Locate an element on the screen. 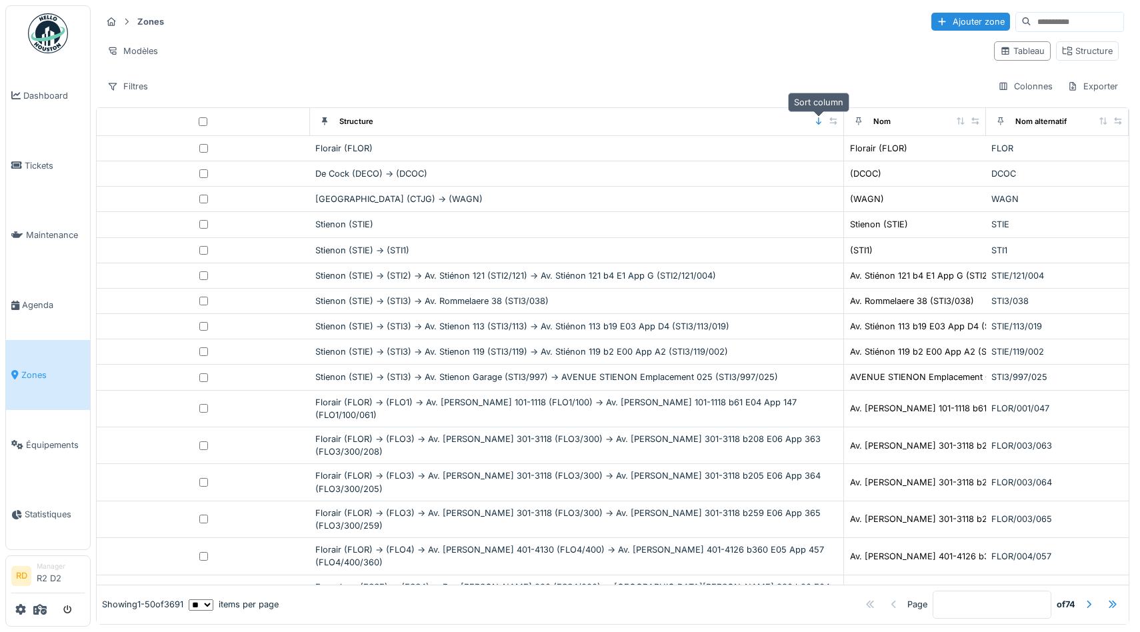  li: RD is located at coordinates (21, 576).